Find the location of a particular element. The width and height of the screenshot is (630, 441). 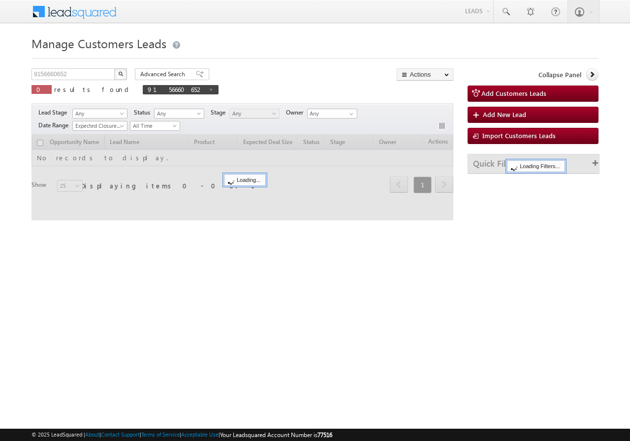

span: Owner is located at coordinates (296, 113).